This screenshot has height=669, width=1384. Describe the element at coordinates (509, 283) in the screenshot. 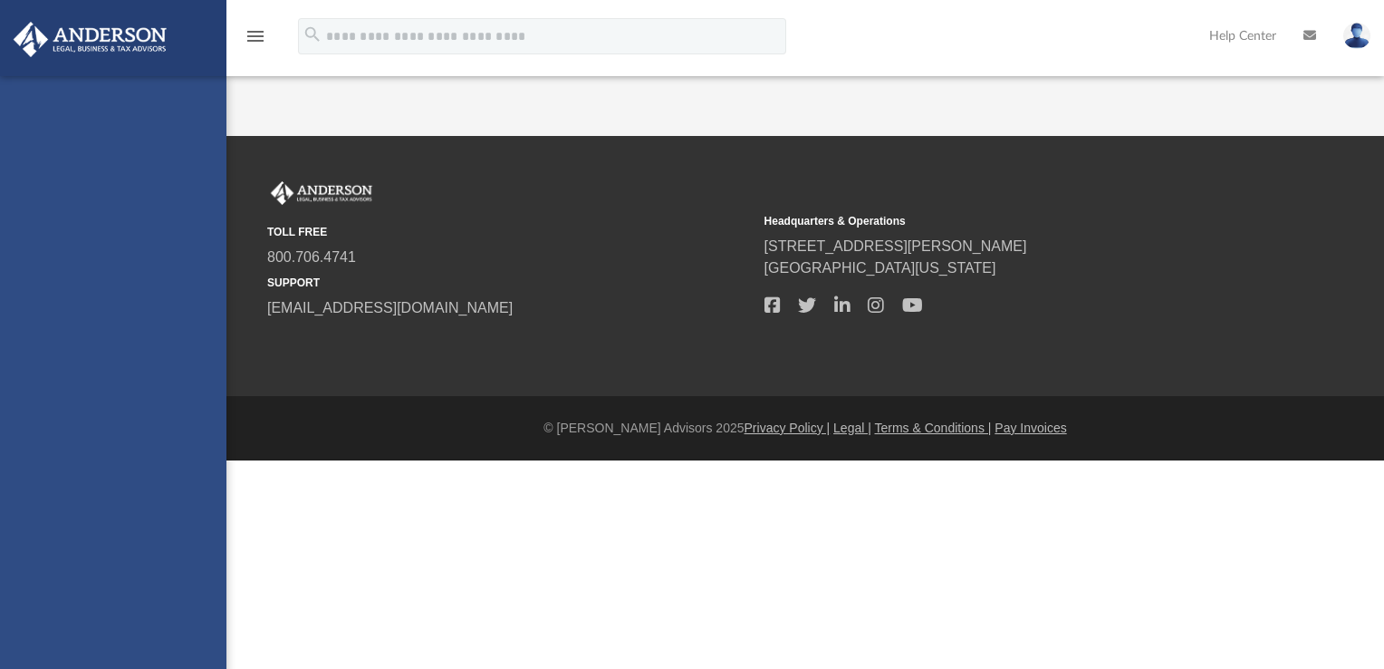

I see `small: SUPPORT` at that location.